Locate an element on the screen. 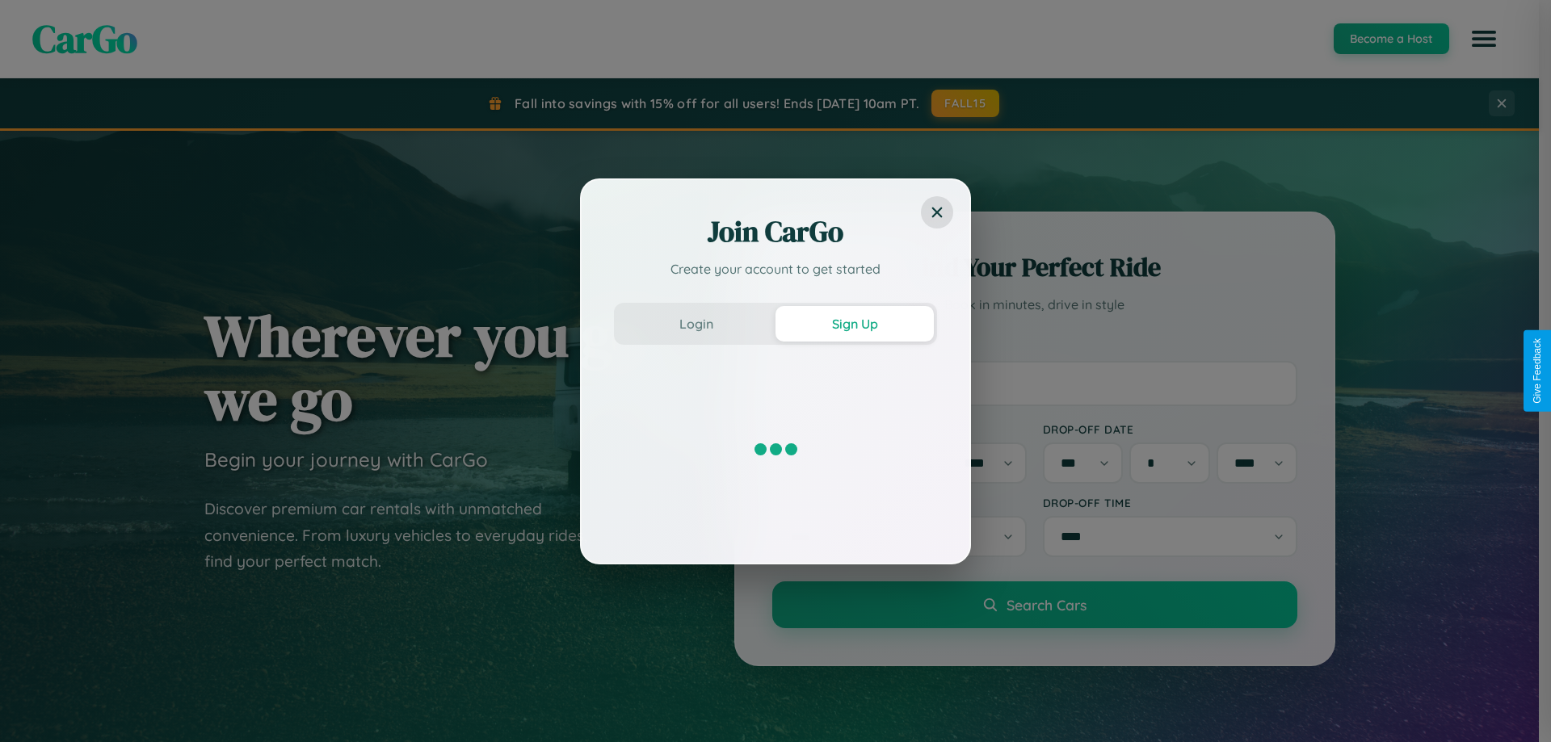 The width and height of the screenshot is (1551, 742). div: Give Feedback is located at coordinates (1537, 371).